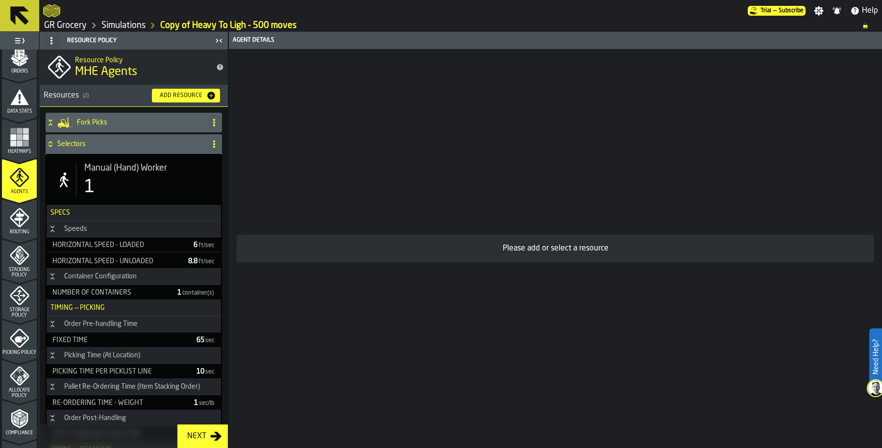 This screenshot has width=882, height=448. What do you see at coordinates (52, 355) in the screenshot?
I see `button: Button-Picking Time (At Location)-open` at bounding box center [52, 355].